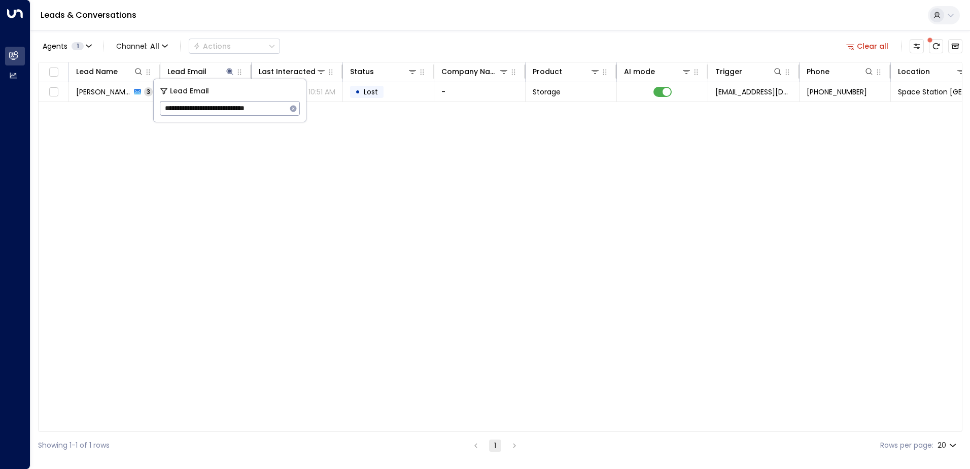 The width and height of the screenshot is (970, 469). What do you see at coordinates (53, 92) in the screenshot?
I see `span: Toggle select row` at bounding box center [53, 92].